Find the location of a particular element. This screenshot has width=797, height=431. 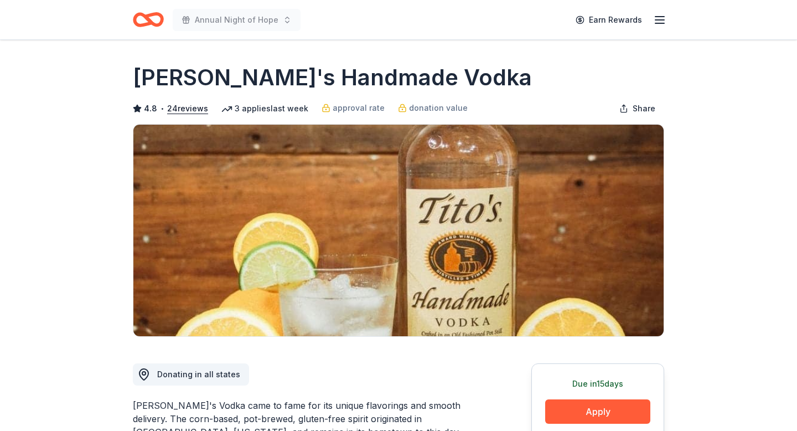

button: 24reviews is located at coordinates (188, 108).